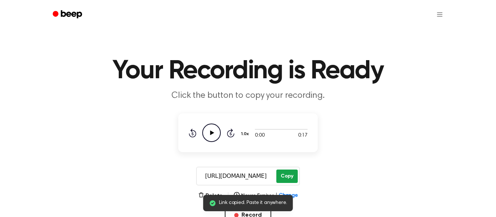  I want to click on button: 1.0x, so click(246, 134).